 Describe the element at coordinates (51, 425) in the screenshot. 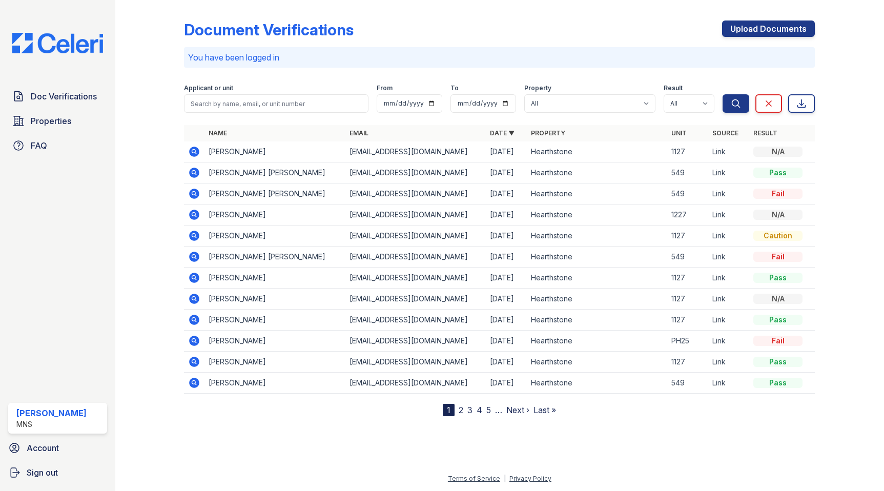

I see `div: MNS` at that location.